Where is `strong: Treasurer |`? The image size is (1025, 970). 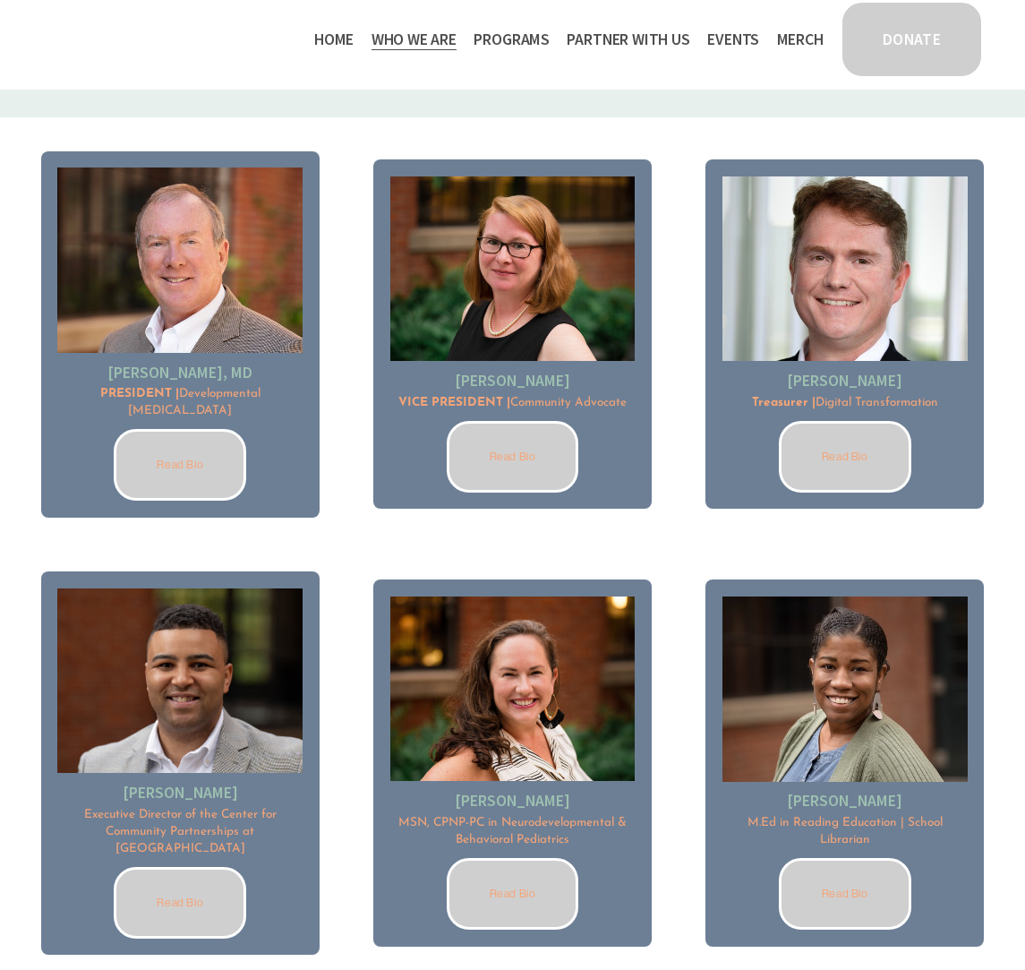
strong: Treasurer | is located at coordinates (783, 402).